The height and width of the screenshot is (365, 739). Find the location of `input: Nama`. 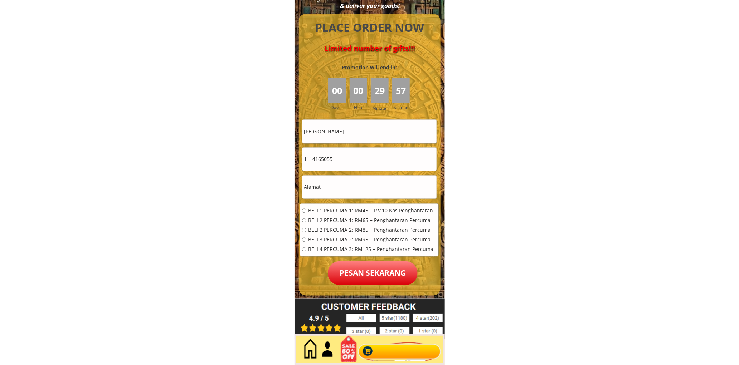

input: Nama is located at coordinates (369, 131).